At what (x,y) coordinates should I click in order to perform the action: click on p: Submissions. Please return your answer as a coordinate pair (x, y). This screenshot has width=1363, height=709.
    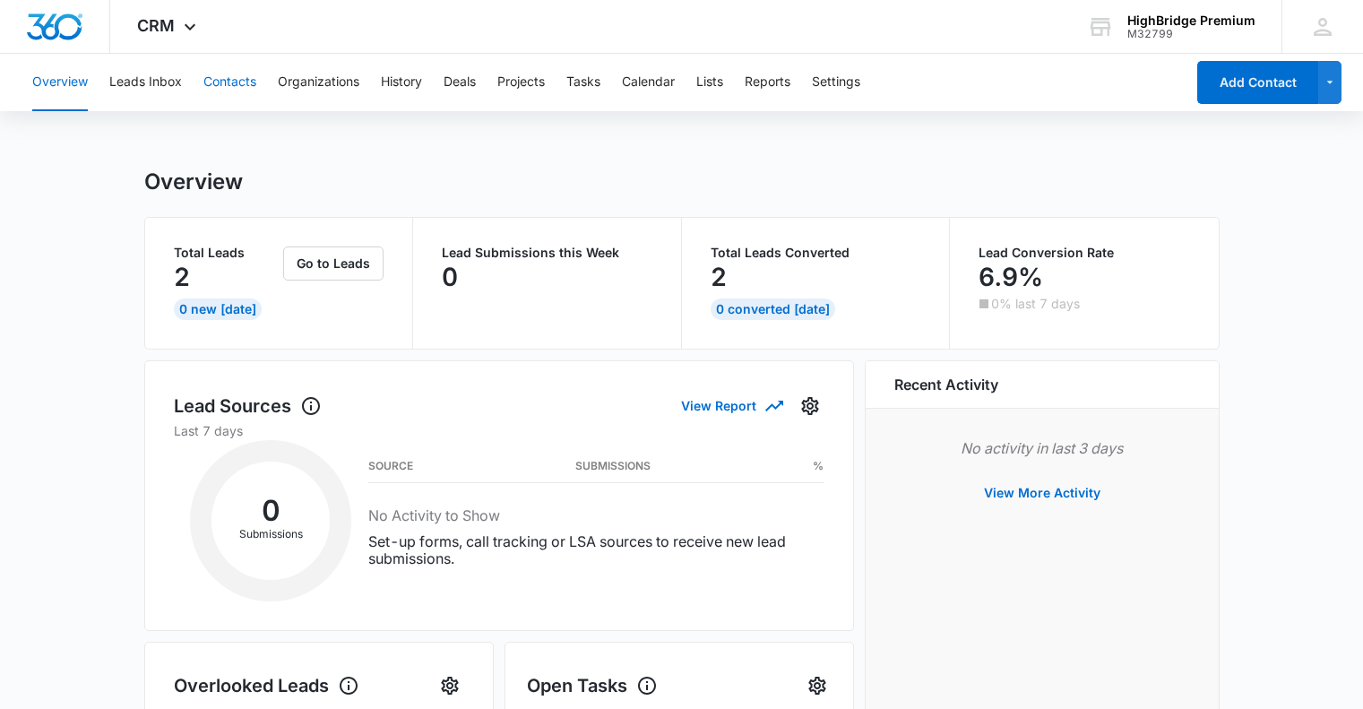
    Looking at the image, I should click on (271, 534).